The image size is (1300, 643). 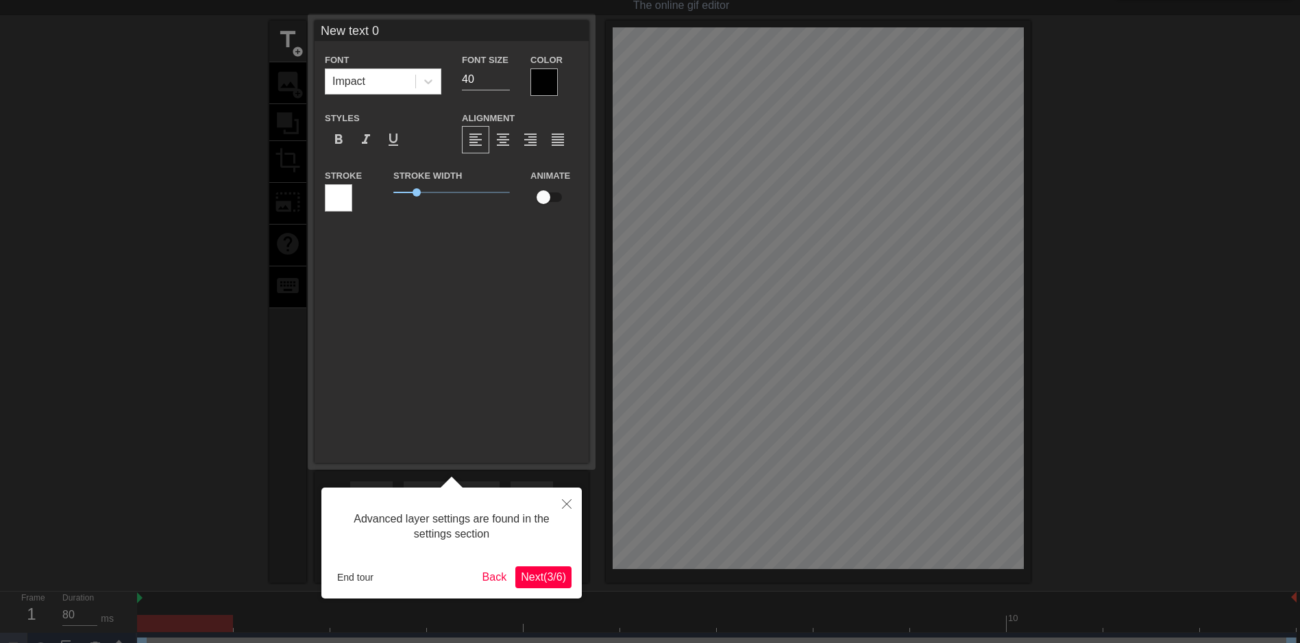 I want to click on button: Close, so click(x=567, y=504).